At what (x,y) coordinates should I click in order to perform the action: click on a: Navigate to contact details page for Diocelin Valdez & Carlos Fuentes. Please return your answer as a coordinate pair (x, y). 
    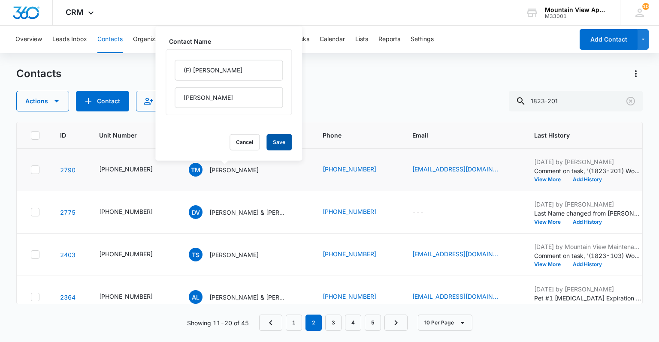
    Looking at the image, I should click on (68, 212).